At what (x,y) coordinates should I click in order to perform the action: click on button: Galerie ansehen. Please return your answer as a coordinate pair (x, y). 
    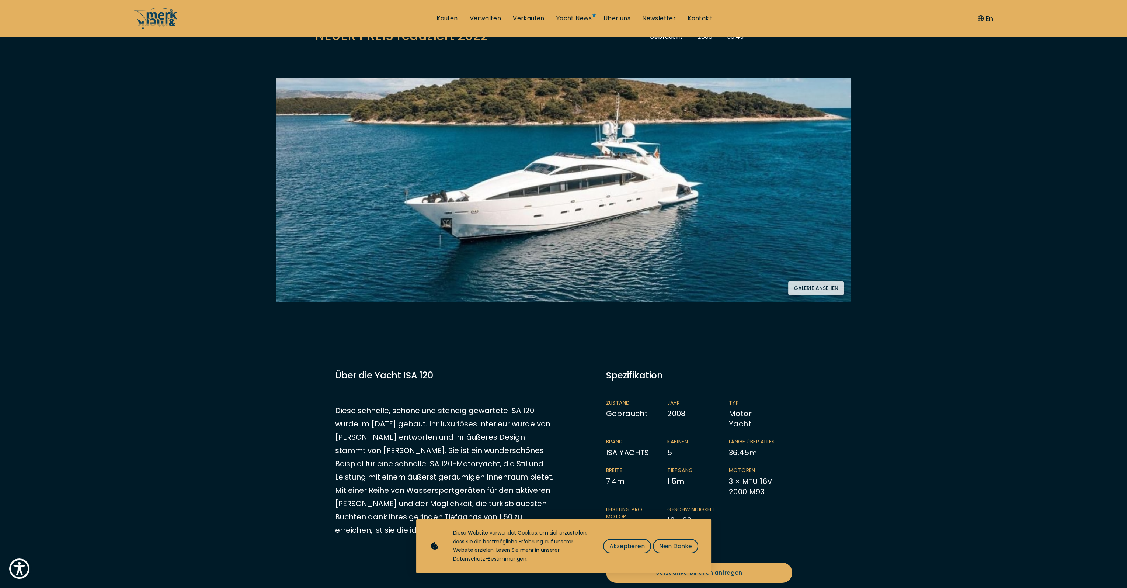
    Looking at the image, I should click on (816, 288).